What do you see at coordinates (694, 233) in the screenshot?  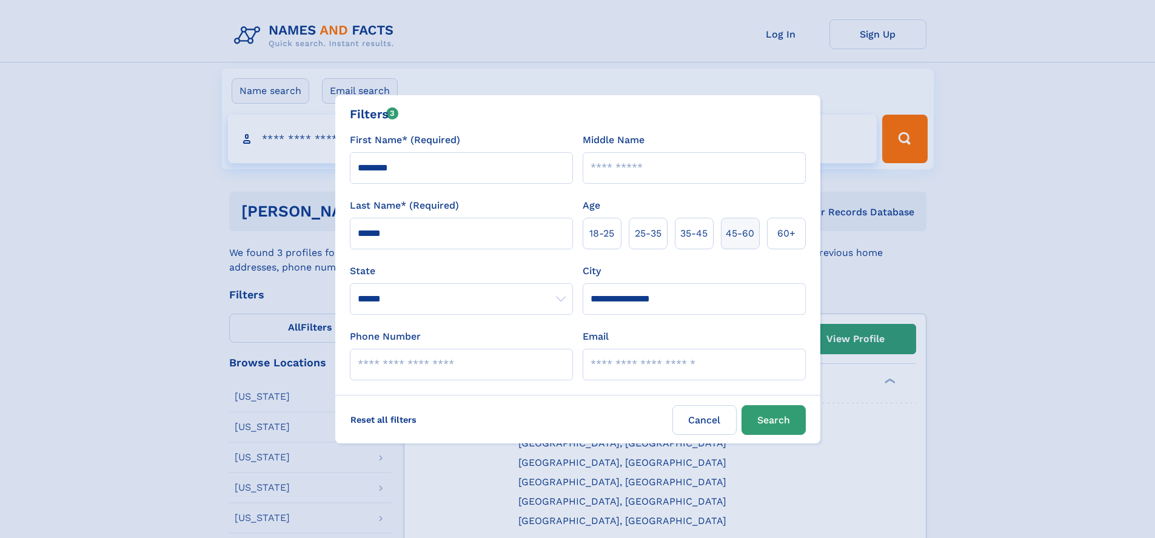 I see `span: 35‑45` at bounding box center [694, 233].